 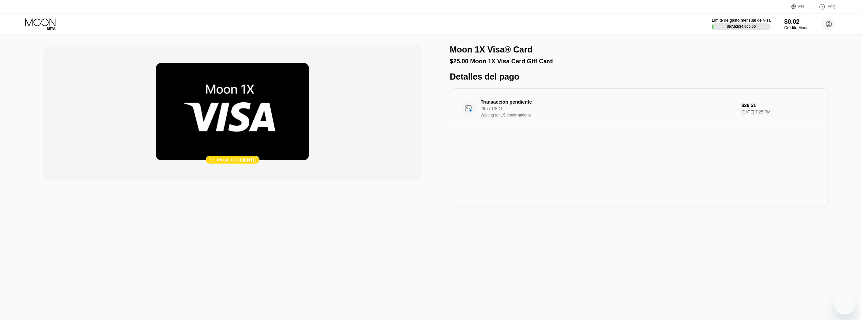 What do you see at coordinates (741, 24) in the screenshot?
I see `div: Límite de gasto mensual de Visa$57.52/$4,000.00` at bounding box center [741, 24].